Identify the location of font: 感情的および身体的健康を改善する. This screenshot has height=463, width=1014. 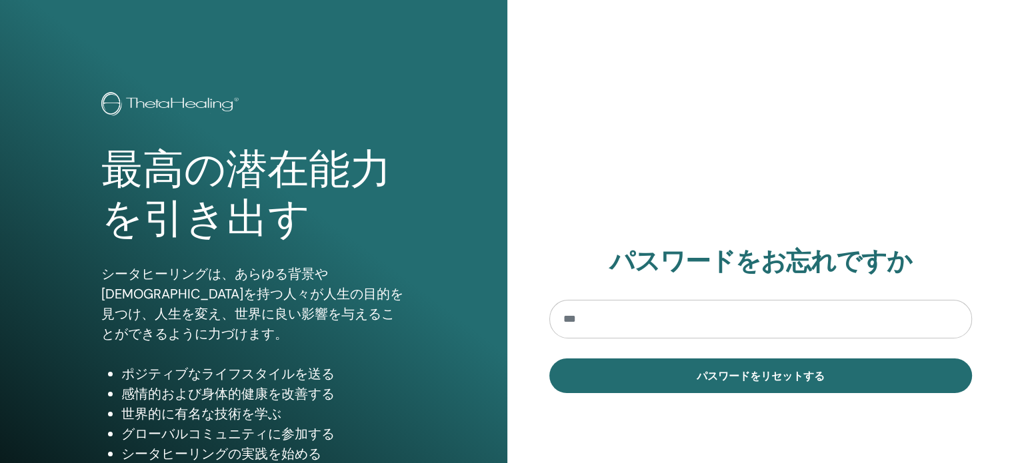
(228, 394).